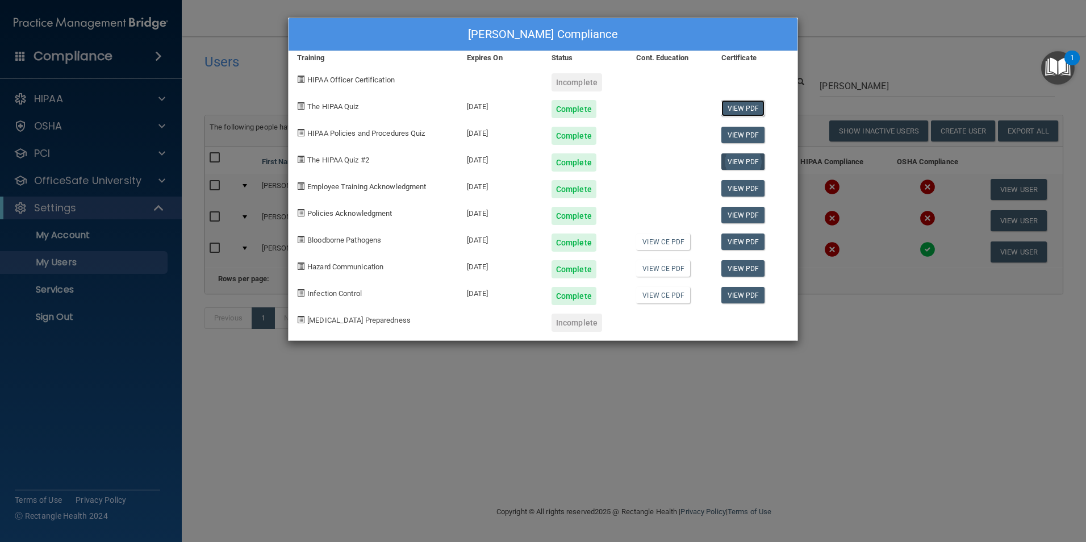 Image resolution: width=1086 pixels, height=542 pixels. I want to click on span: Employee Training Acknowledgment, so click(367, 186).